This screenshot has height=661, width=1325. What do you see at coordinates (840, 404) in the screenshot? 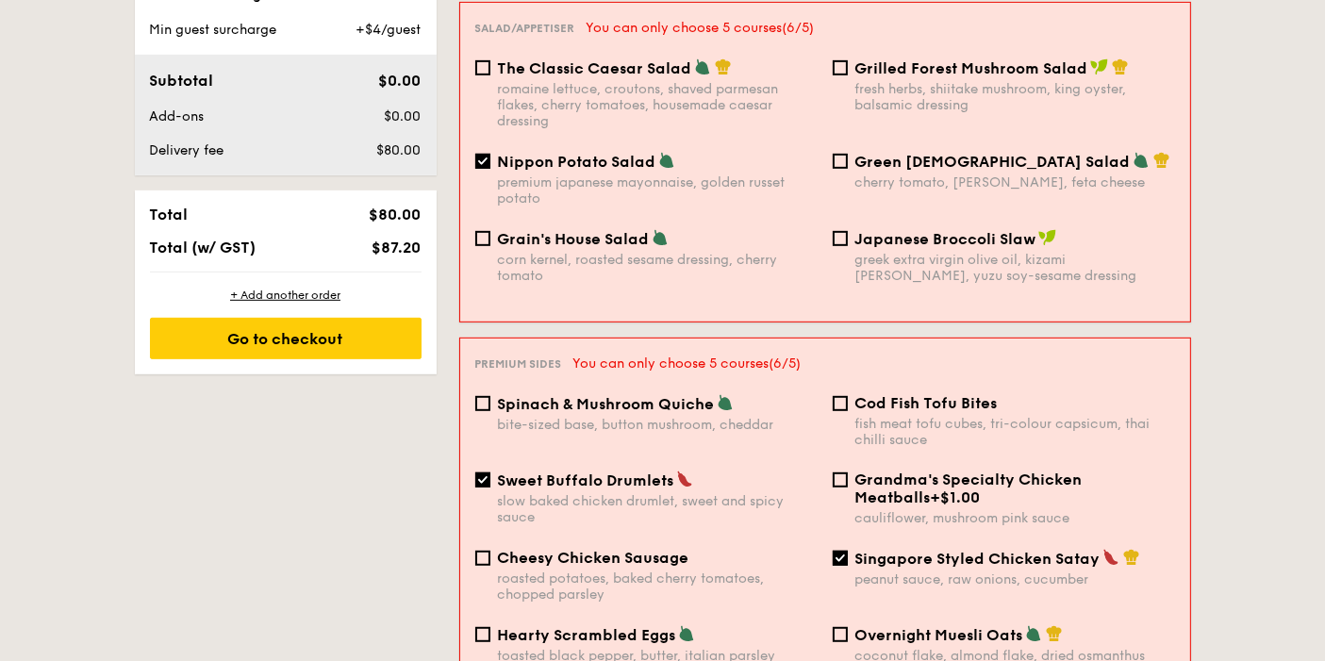
I see `input: Cod Fish Tofu Bitesfish meat tofu cubes, tri-colour capsicum, thai chilli sauce` at bounding box center [840, 404].